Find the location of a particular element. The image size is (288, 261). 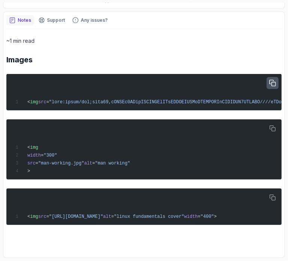

h2: Images is located at coordinates (144, 60).